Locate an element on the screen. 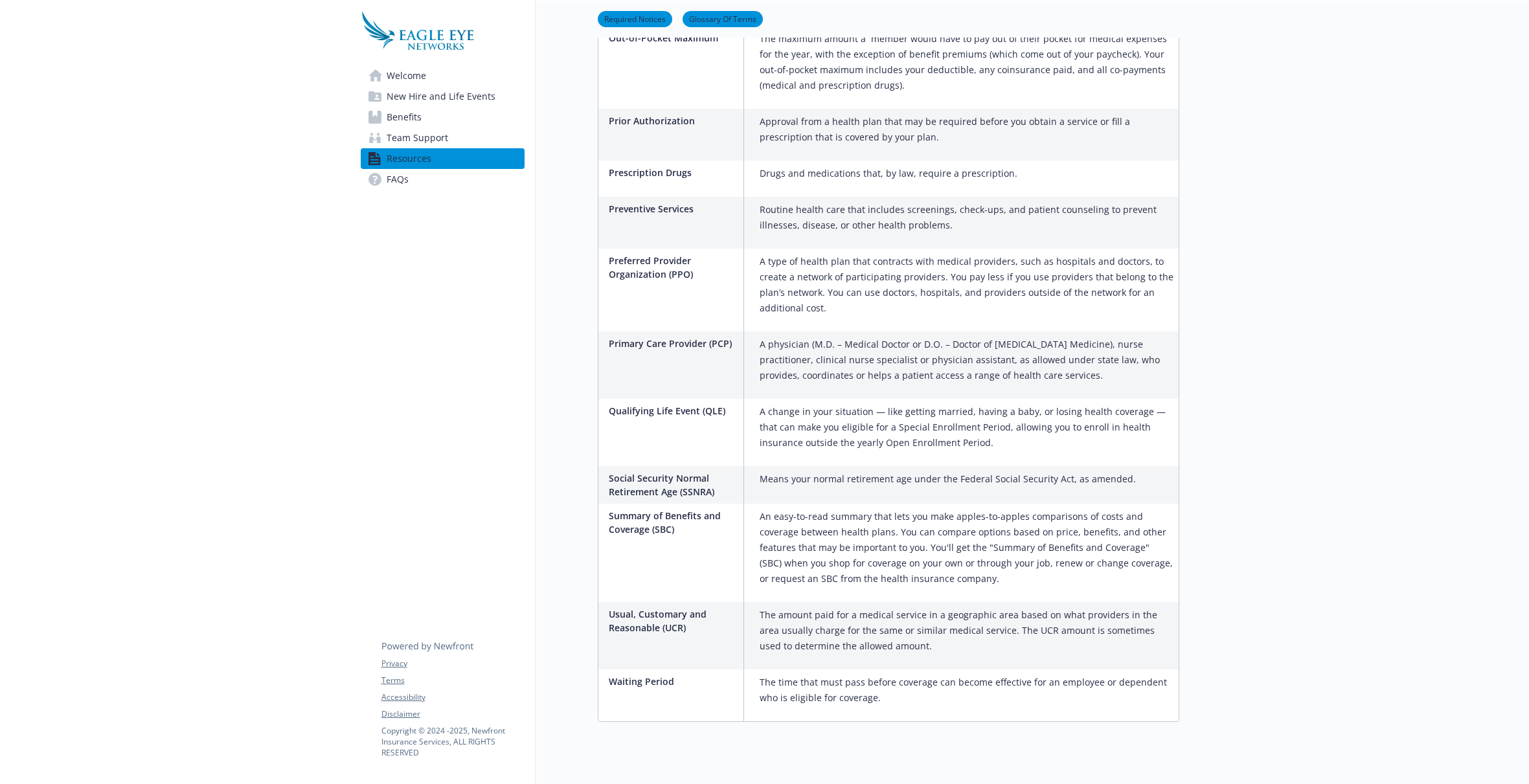 This screenshot has height=784, width=1529. p: An easy-to-read summary that lets you make apples-to-apples comparisons of costs and coverage bet... is located at coordinates (966, 548).